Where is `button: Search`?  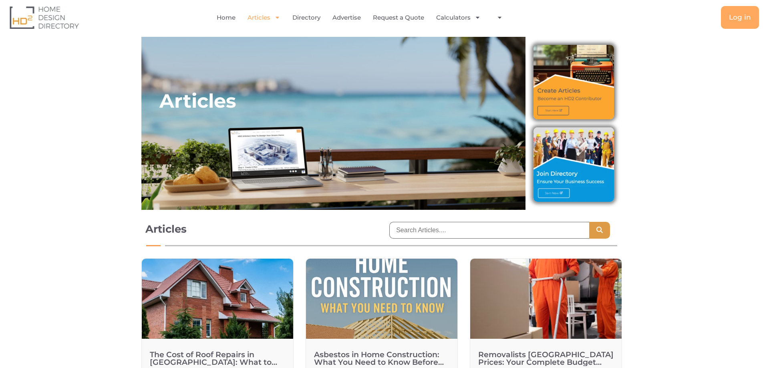 button: Search is located at coordinates (600, 230).